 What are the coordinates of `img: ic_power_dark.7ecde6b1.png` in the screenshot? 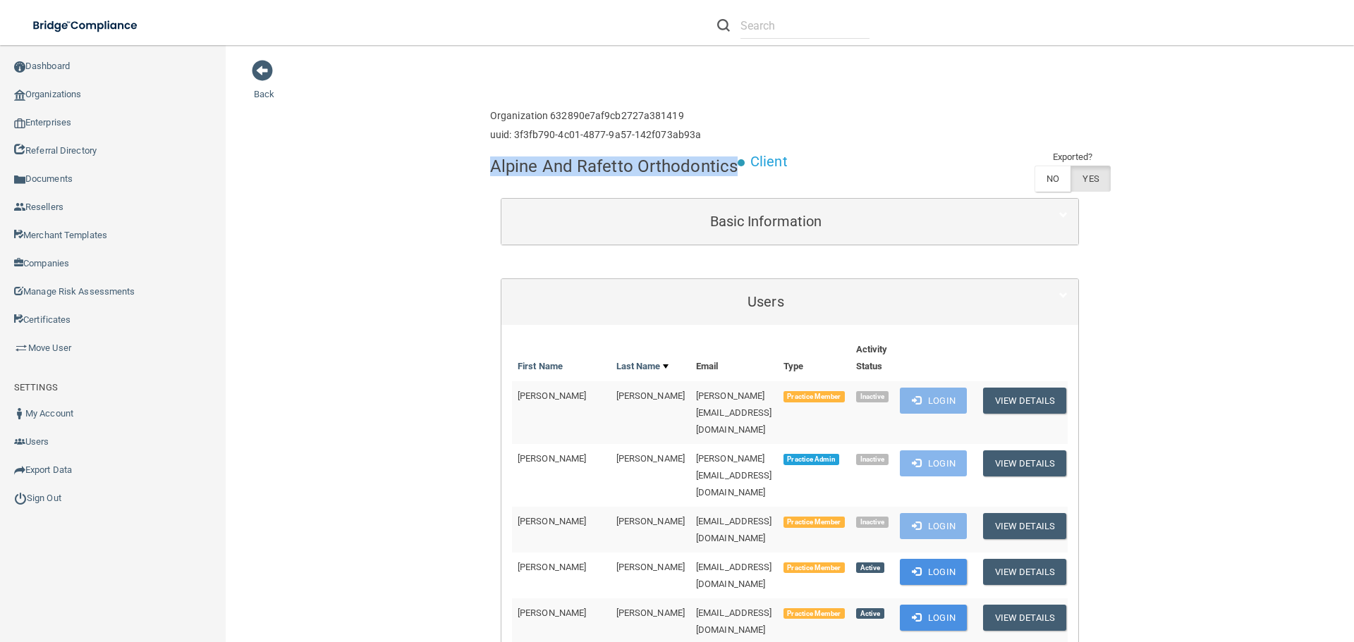 It's located at (20, 499).